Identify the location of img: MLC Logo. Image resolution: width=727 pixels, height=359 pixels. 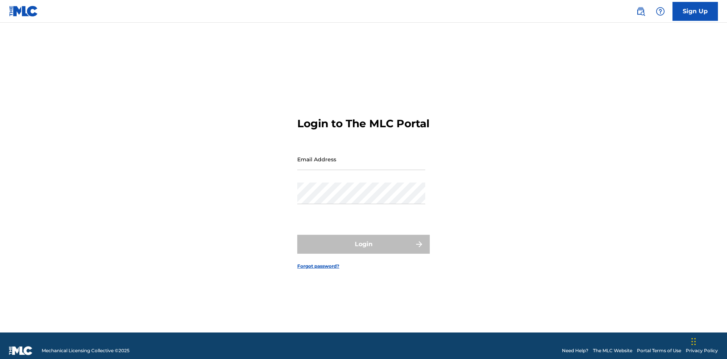
(23, 11).